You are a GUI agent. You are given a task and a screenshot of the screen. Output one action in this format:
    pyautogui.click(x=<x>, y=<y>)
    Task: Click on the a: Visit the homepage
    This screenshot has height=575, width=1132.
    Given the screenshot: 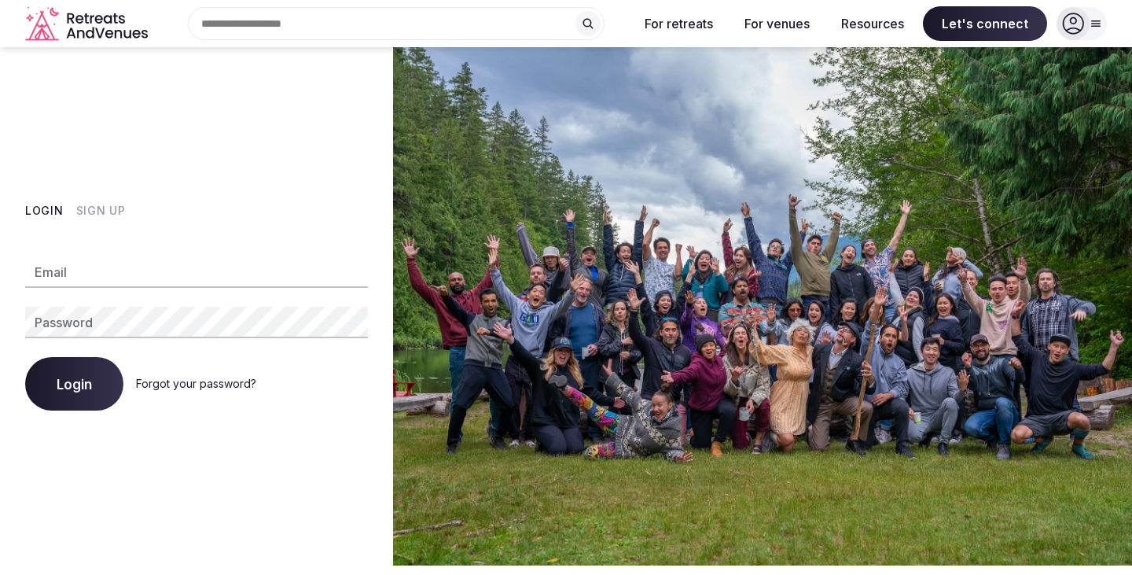 What is the action you would take?
    pyautogui.click(x=88, y=24)
    